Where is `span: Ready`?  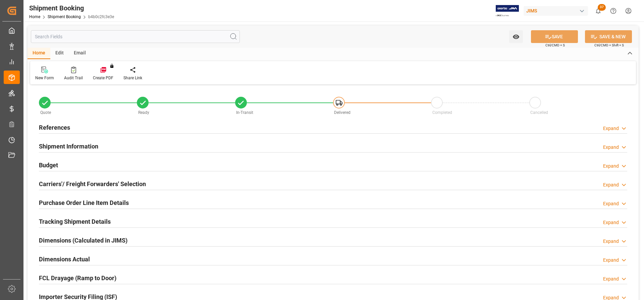 span: Ready is located at coordinates (144, 112).